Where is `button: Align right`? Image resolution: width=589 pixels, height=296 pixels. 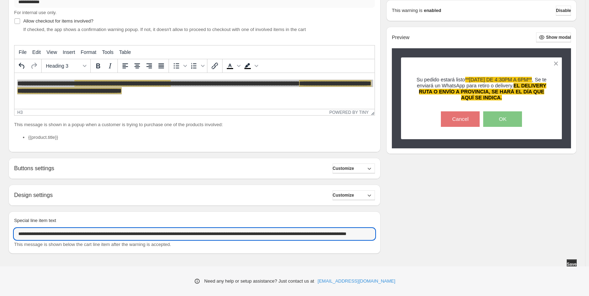
button: Align right is located at coordinates (149, 66).